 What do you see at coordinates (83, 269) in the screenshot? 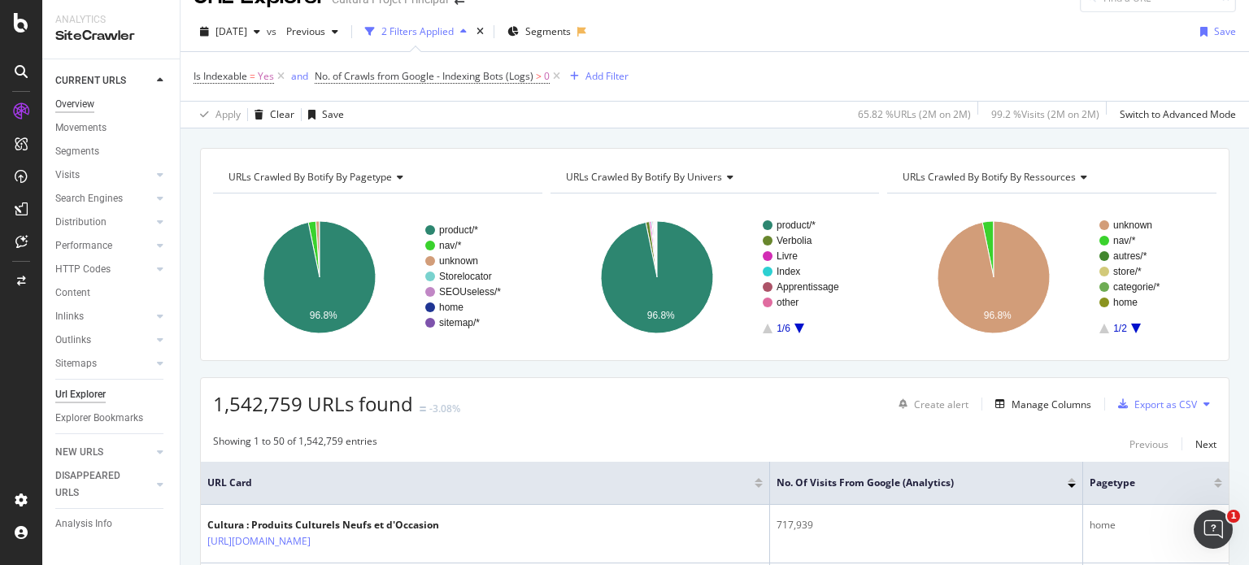
I see `div: HTTP Codes` at bounding box center [83, 269].